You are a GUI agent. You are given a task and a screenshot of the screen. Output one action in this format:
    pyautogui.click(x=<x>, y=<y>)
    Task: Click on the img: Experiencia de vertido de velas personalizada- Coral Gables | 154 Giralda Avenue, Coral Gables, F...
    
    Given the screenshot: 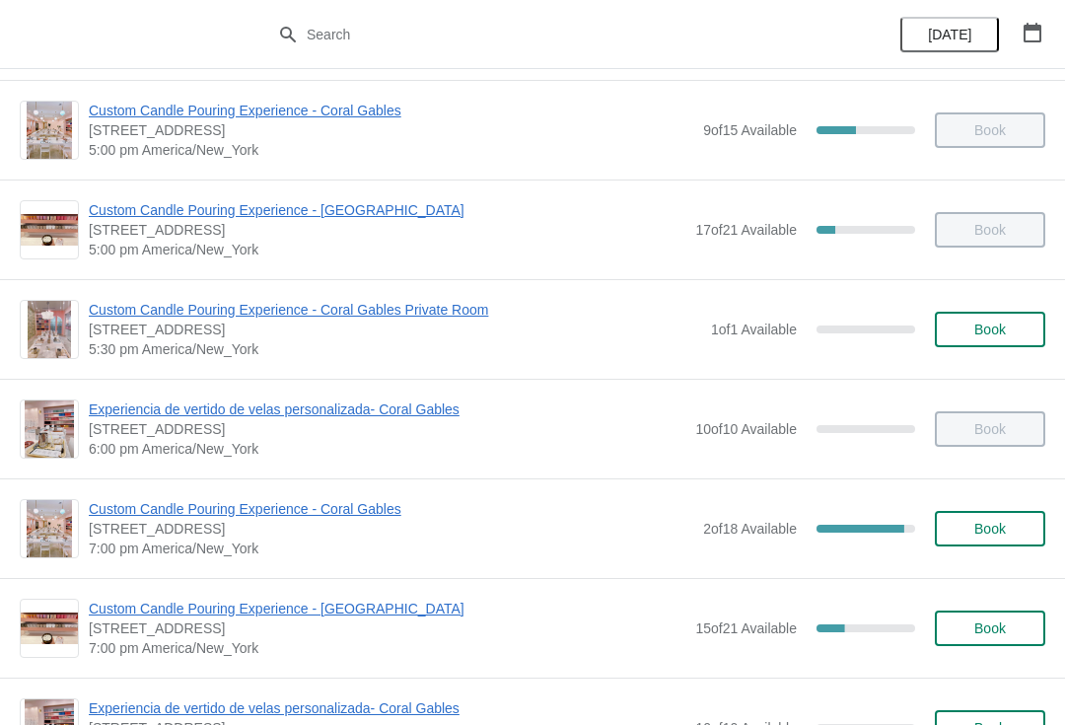 What is the action you would take?
    pyautogui.click(x=49, y=429)
    